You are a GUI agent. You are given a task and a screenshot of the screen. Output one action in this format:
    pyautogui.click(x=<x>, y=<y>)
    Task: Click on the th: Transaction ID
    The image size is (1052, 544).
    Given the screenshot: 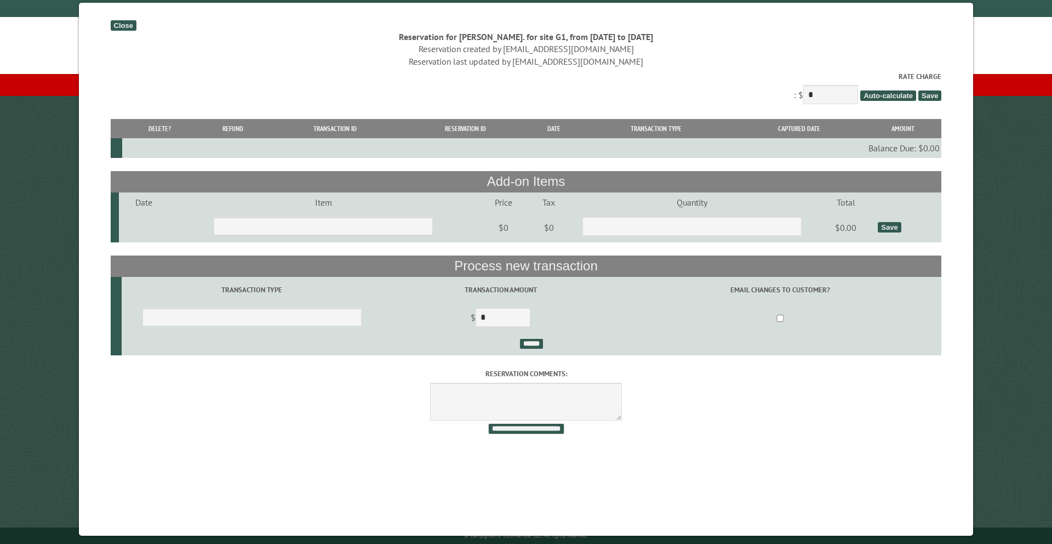 What is the action you would take?
    pyautogui.click(x=335, y=128)
    